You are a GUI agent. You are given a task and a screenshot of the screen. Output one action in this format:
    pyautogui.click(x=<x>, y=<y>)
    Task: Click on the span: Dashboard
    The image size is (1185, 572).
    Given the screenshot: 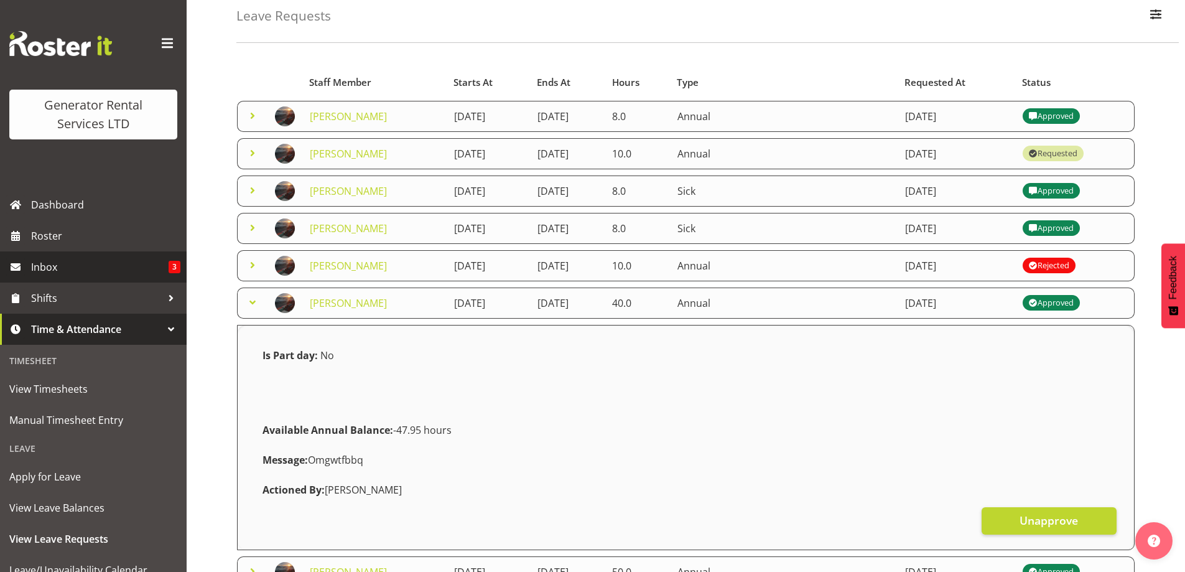 What is the action you would take?
    pyautogui.click(x=106, y=205)
    